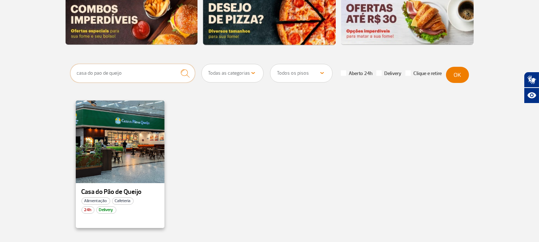 The height and width of the screenshot is (242, 539). I want to click on input: Digite o que procura, so click(133, 73).